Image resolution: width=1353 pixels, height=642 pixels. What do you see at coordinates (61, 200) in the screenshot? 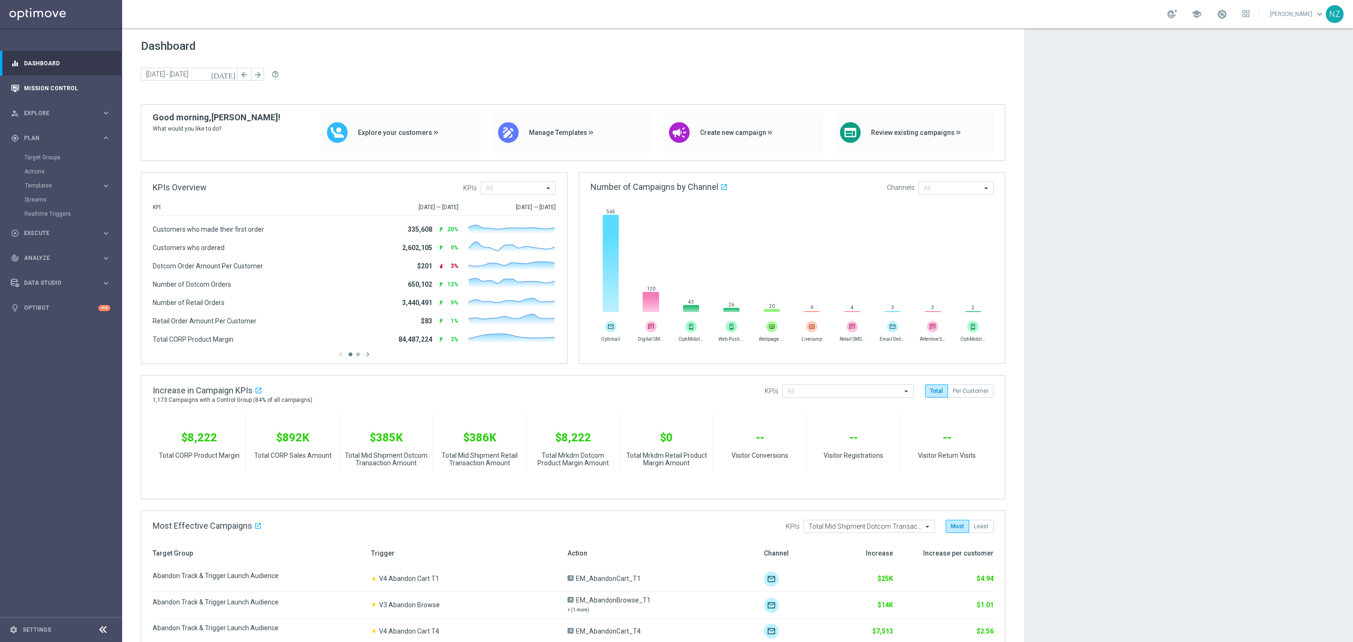
I see `a: Streams` at bounding box center [61, 200].